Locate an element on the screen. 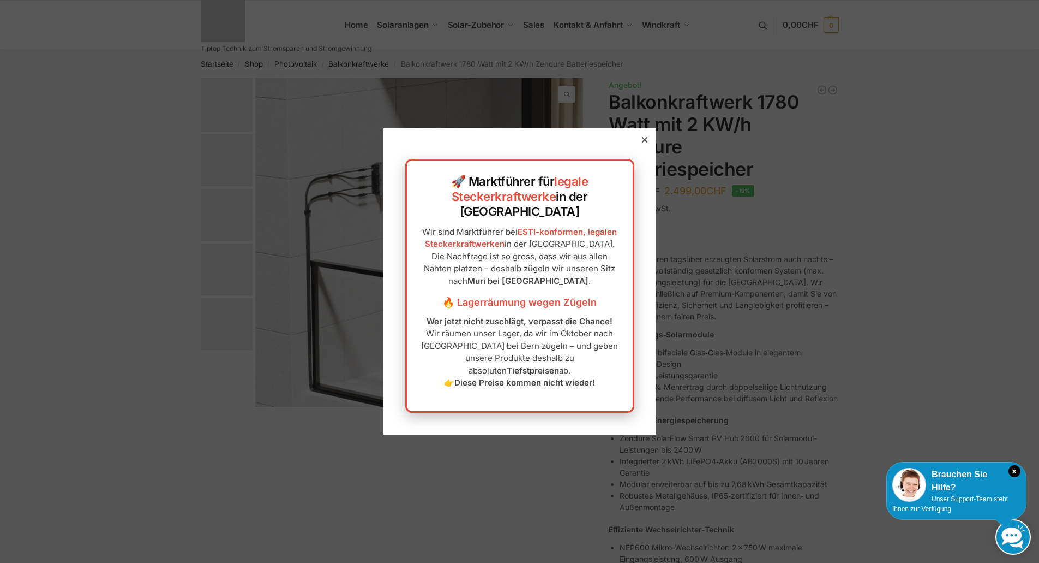 Image resolution: width=1039 pixels, height=563 pixels. img: Customer service is located at coordinates (910, 485).